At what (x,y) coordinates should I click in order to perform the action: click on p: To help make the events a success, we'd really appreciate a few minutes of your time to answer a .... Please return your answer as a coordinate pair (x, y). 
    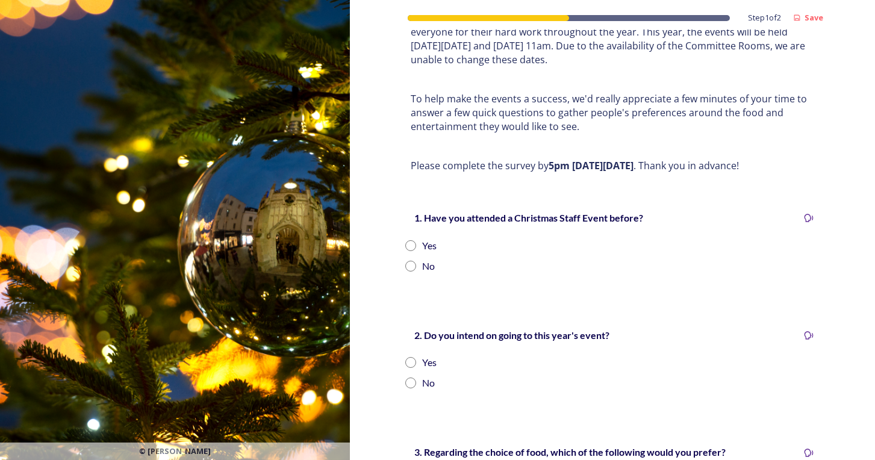
    Looking at the image, I should click on (612, 113).